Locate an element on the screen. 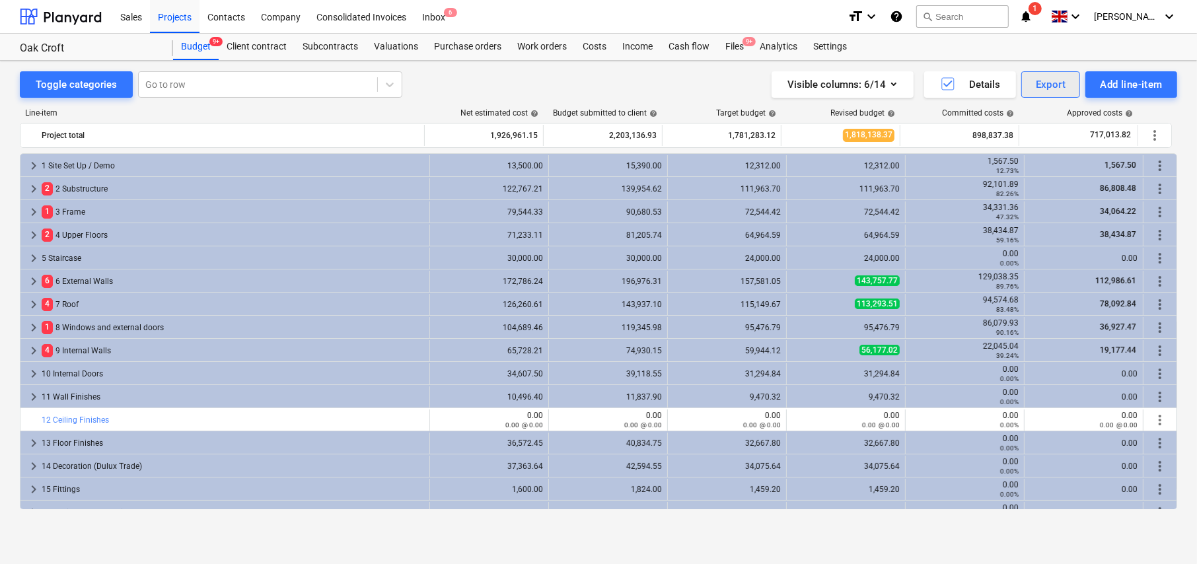 This screenshot has width=1197, height=564. div: 79,544.33 is located at coordinates (489, 212).